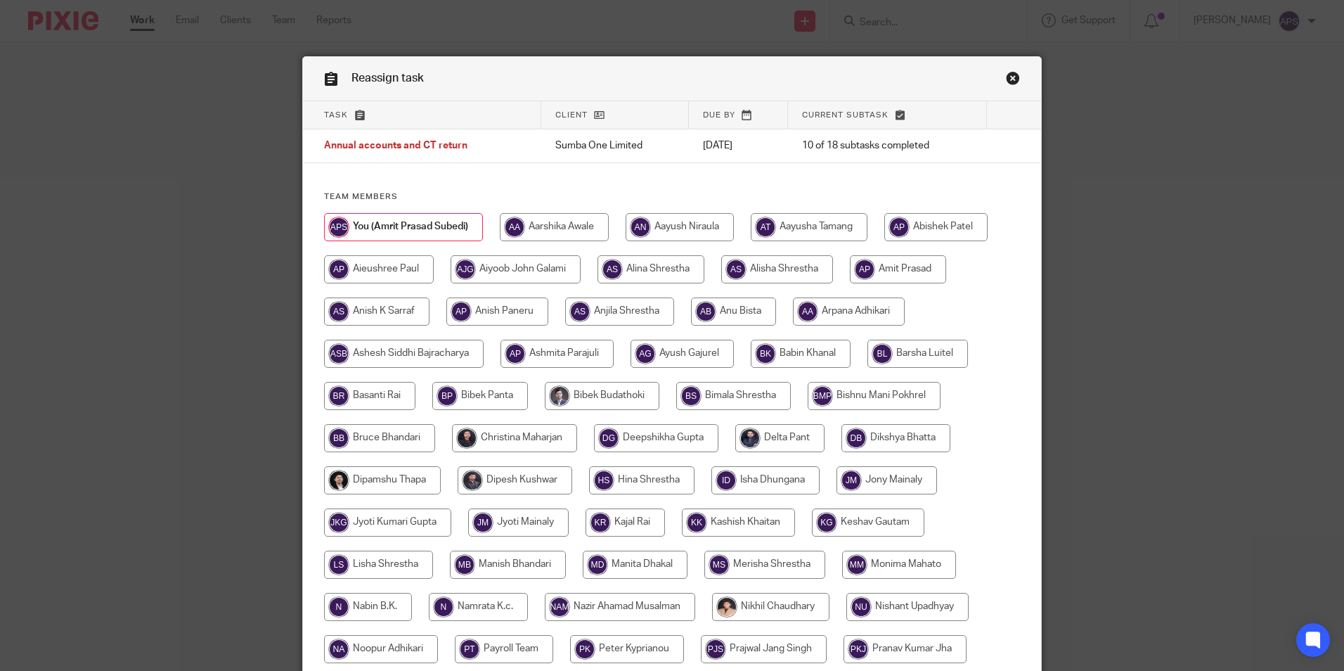 Image resolution: width=1344 pixels, height=671 pixels. I want to click on span: Due by, so click(719, 115).